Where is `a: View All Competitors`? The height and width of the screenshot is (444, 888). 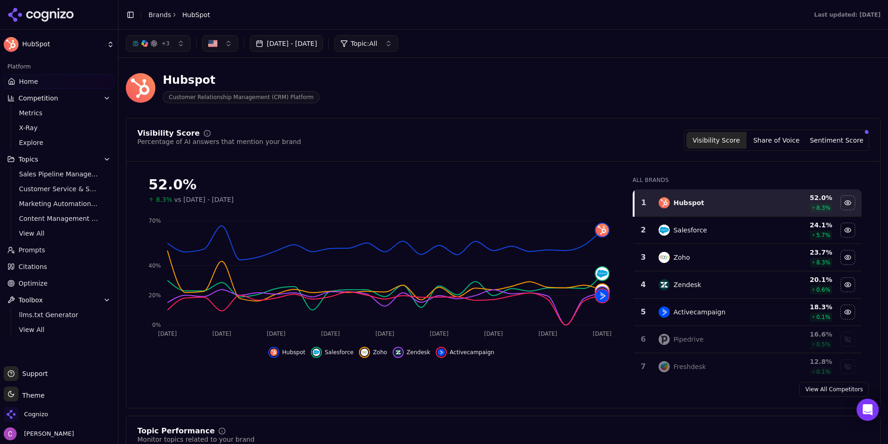 a: View All Competitors is located at coordinates (834, 389).